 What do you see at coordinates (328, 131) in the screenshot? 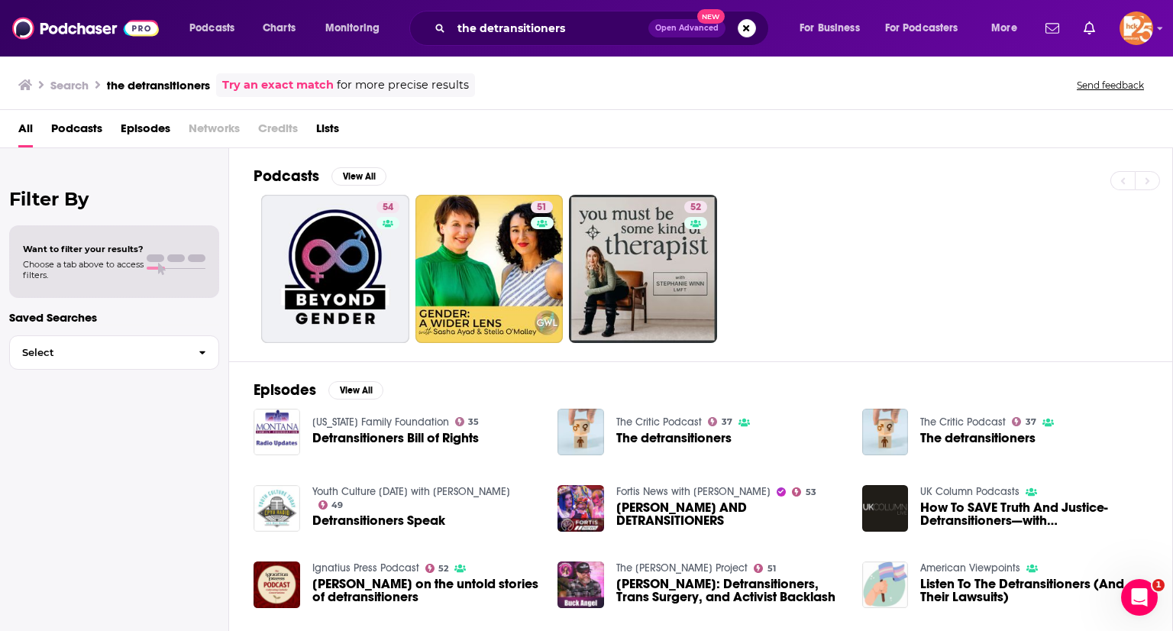
I see `span: Lists` at bounding box center [328, 131].